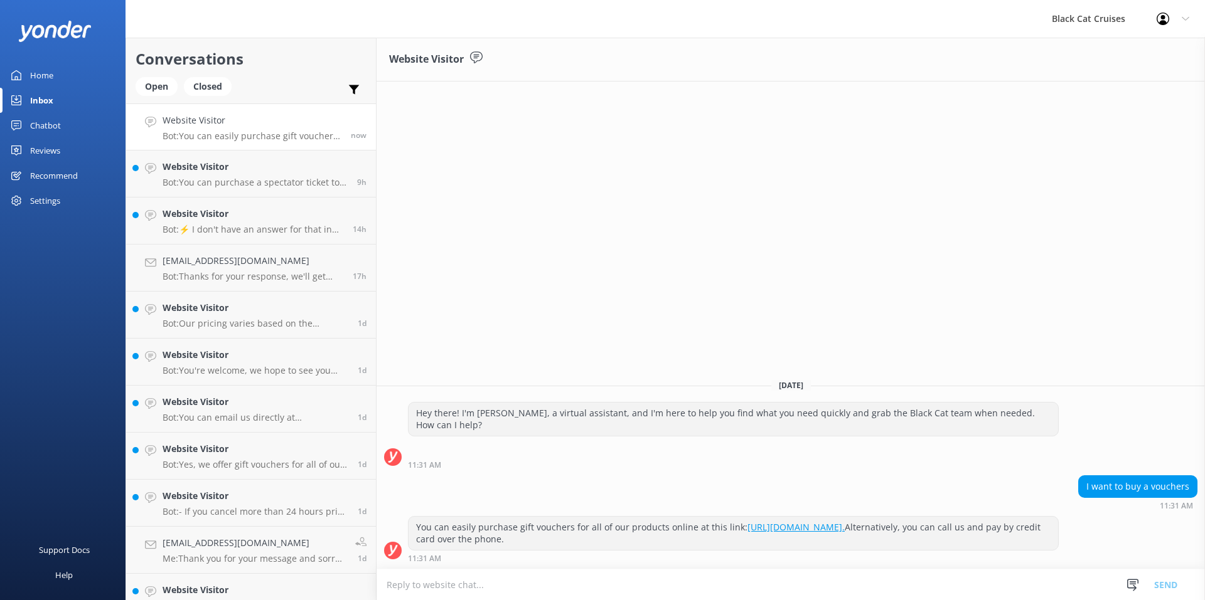 Image resolution: width=1205 pixels, height=600 pixels. Describe the element at coordinates (362, 511) in the screenshot. I see `span: 04:42pm 15-Aug-2025 (UTC +12:00) Pacific/Auckland` at that location.